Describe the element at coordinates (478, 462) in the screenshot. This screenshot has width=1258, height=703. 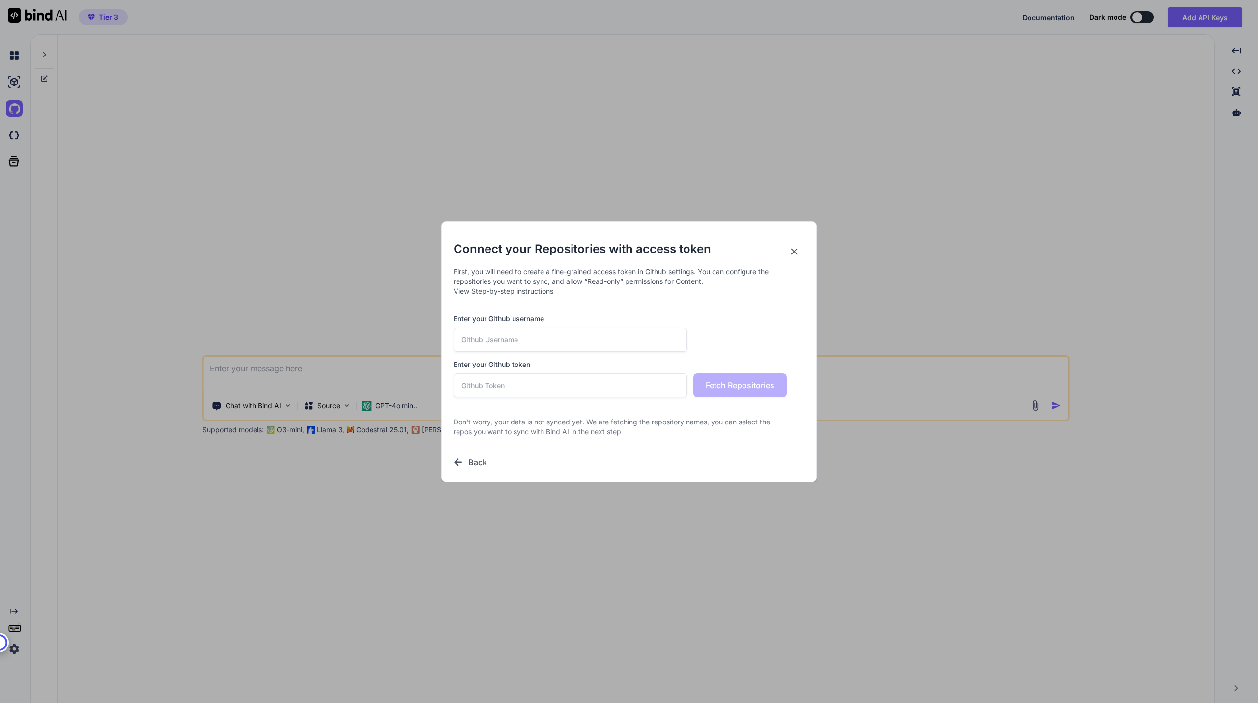
I see `h3: Back` at that location.